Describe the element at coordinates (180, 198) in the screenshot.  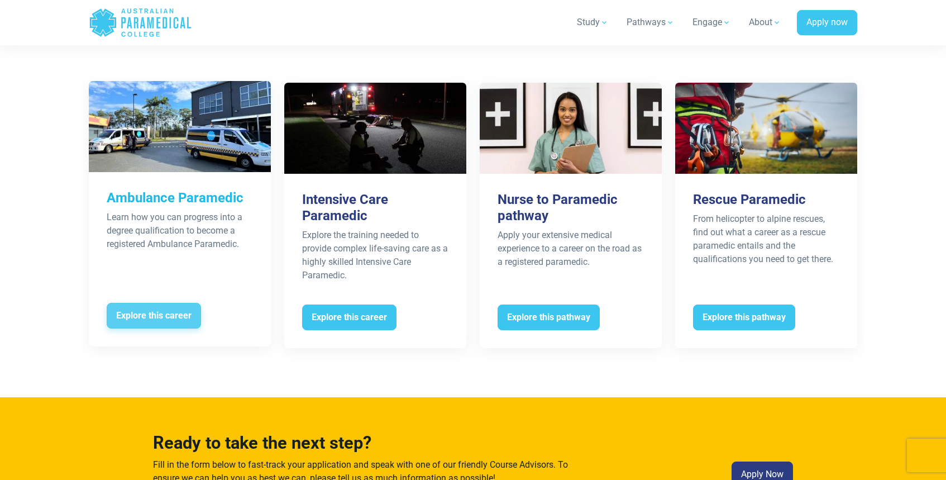
I see `h3: Ambulance Paramedic` at that location.